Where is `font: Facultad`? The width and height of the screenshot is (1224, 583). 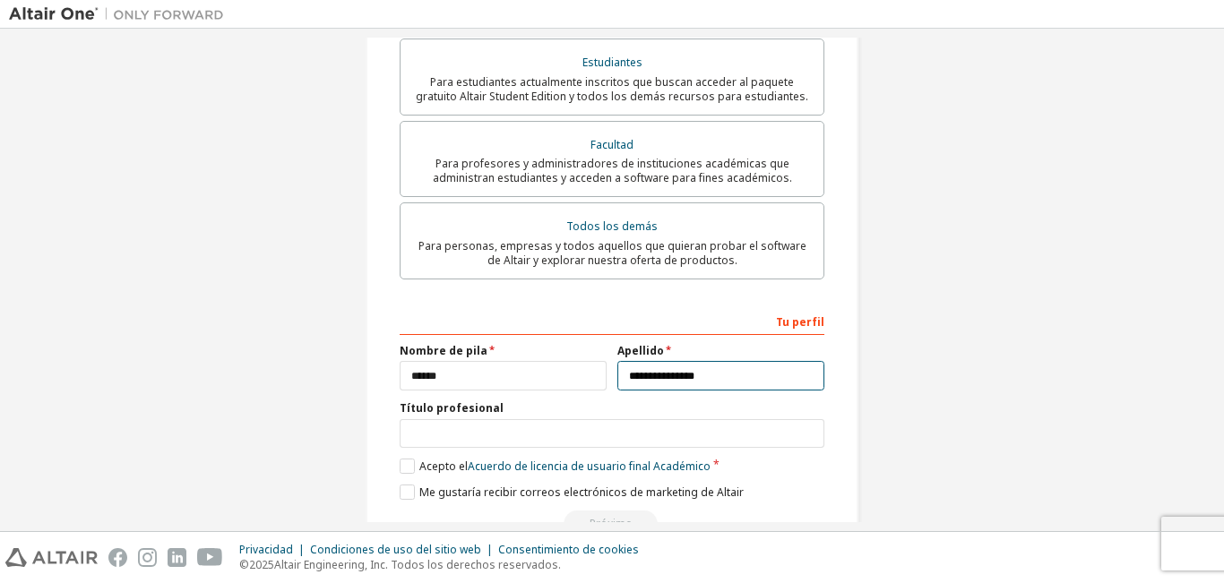
font: Facultad is located at coordinates (612, 144).